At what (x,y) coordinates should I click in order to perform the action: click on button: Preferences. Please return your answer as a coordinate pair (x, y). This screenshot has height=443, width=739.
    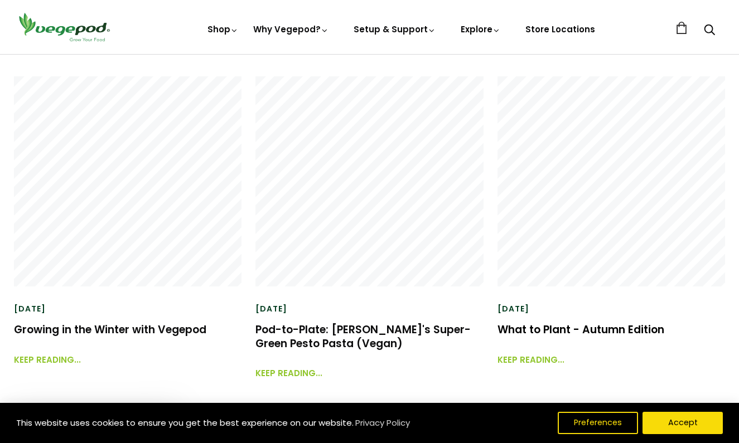
    Looking at the image, I should click on (598, 423).